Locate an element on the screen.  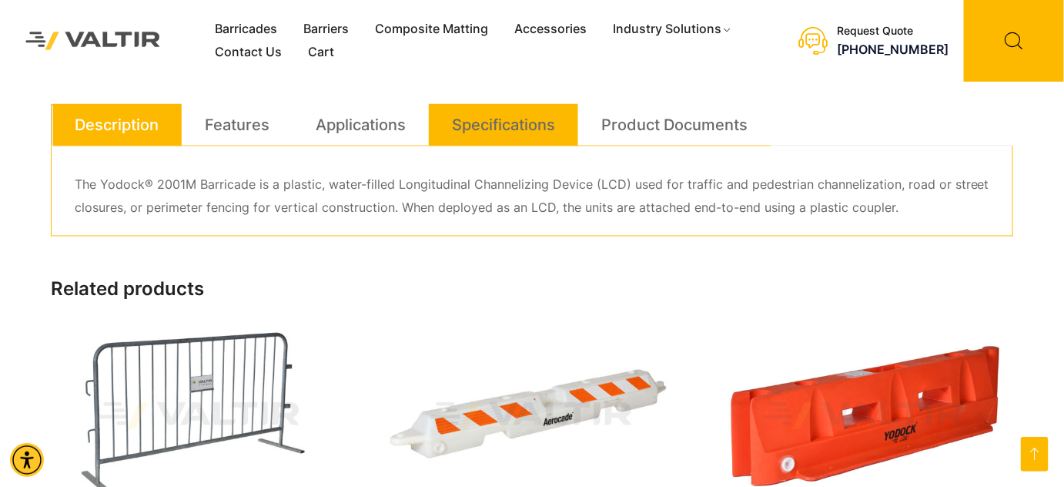
h2: Related products is located at coordinates (532, 290).